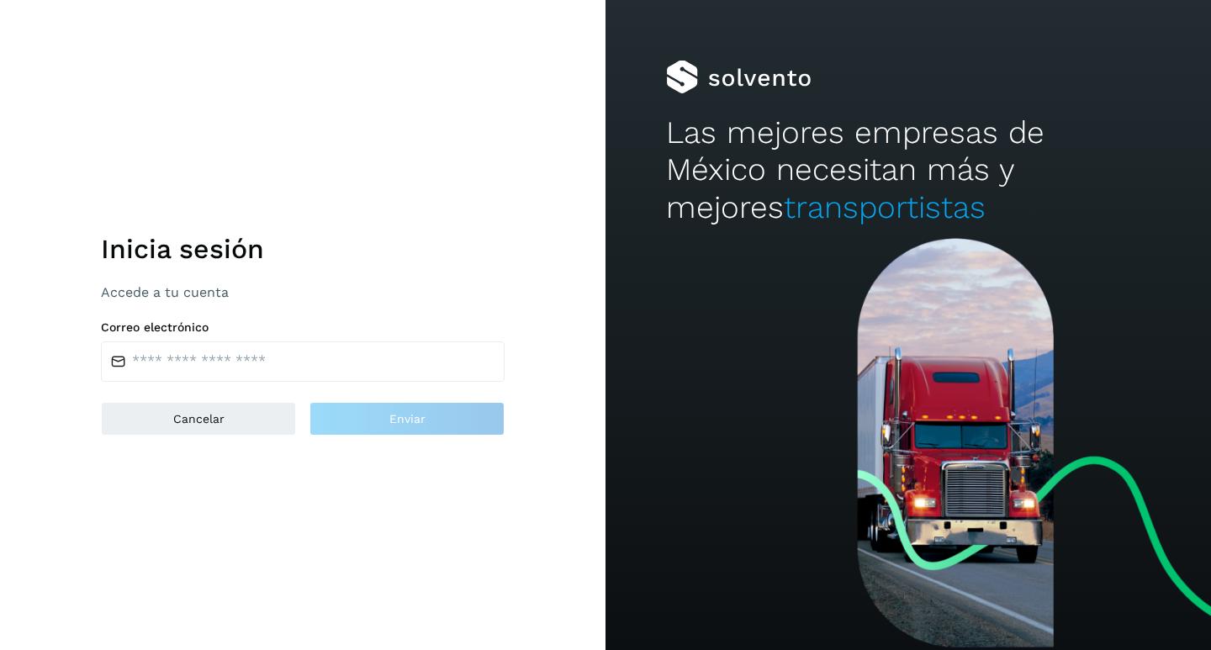 This screenshot has width=1211, height=650. Describe the element at coordinates (303, 327) in the screenshot. I see `label: Correo electrónico` at that location.